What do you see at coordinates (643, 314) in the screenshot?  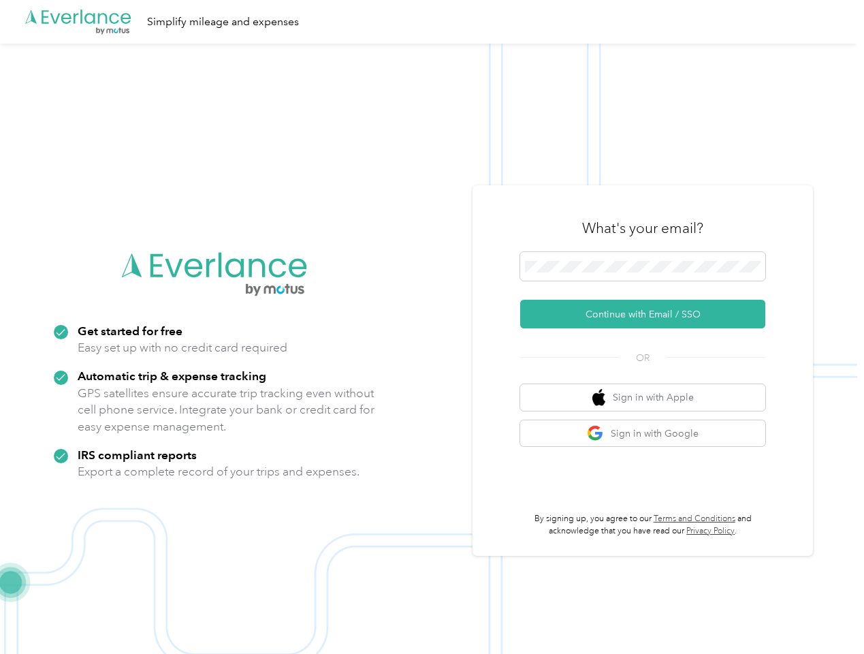 I see `button: Continue with Email / SSO` at bounding box center [643, 314].